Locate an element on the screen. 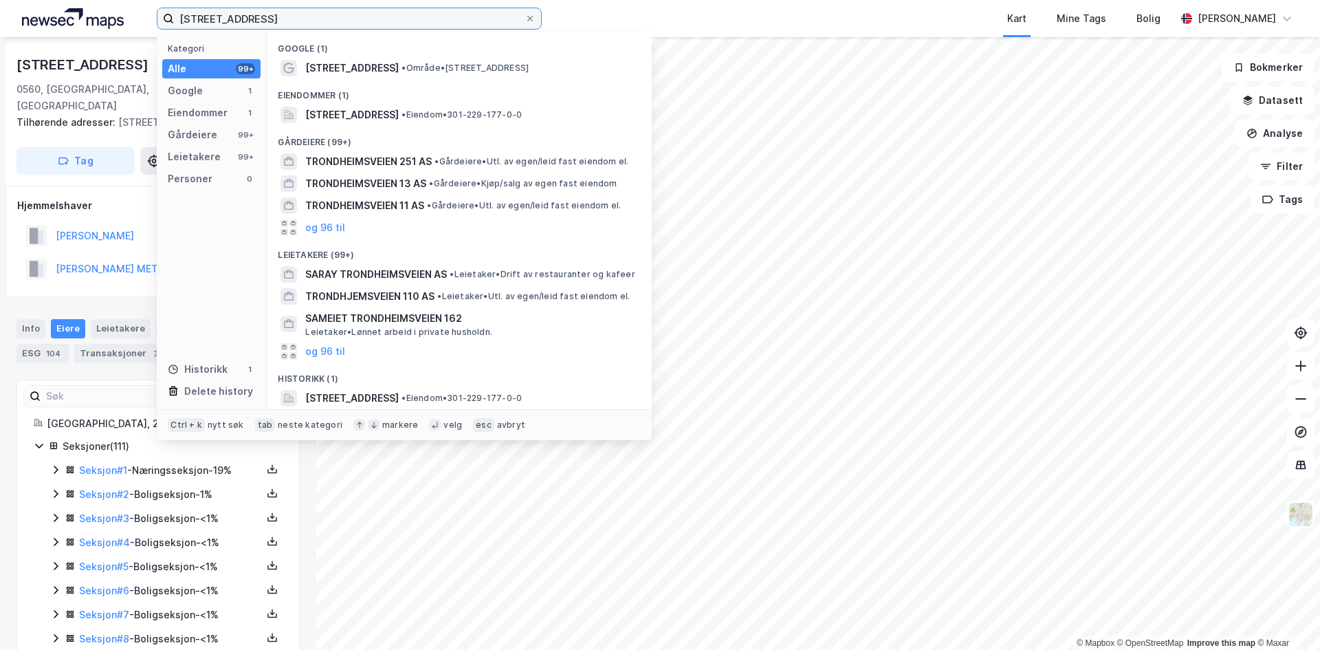 The image size is (1320, 650). div: 104 is located at coordinates (53, 353).